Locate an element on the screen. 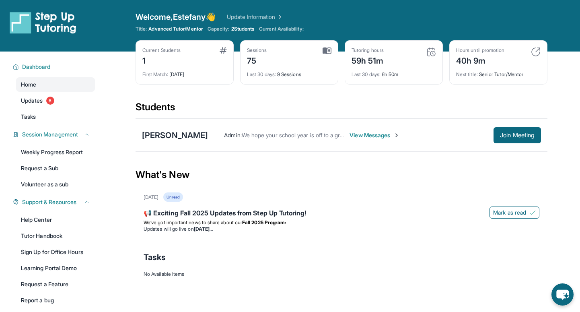 This screenshot has width=580, height=312. span: 2 Students is located at coordinates (243, 29).